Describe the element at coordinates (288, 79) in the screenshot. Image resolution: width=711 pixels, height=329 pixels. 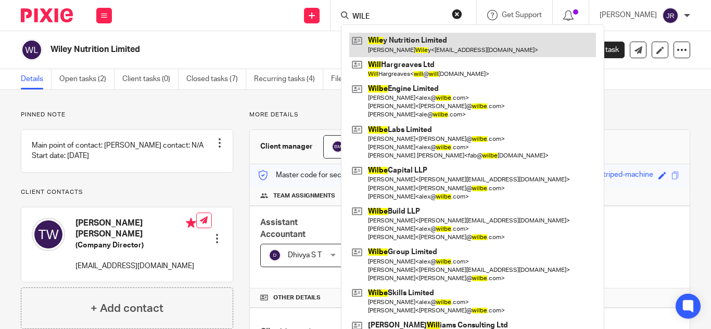
I see `a: Recurring tasks (4)` at that location.